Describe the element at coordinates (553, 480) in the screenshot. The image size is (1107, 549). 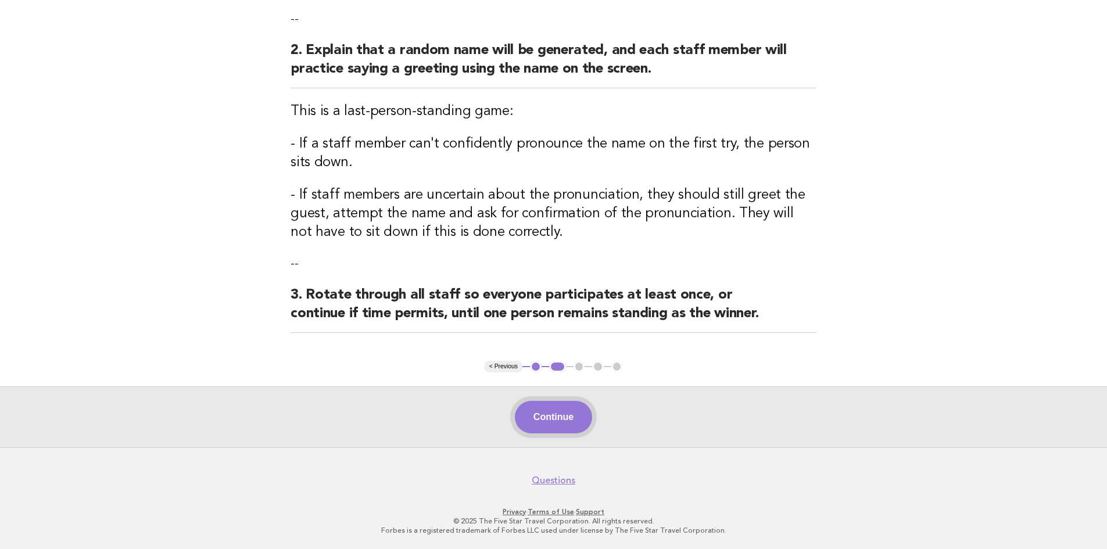
I see `a: Questions` at that location.